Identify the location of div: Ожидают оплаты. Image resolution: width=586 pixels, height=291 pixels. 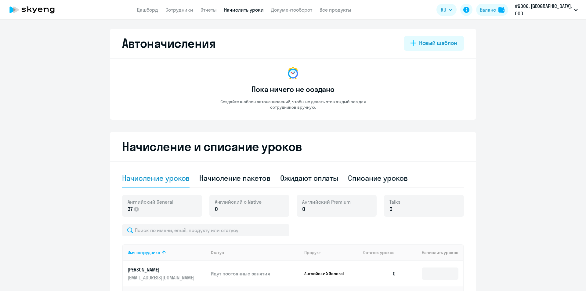
(309, 178).